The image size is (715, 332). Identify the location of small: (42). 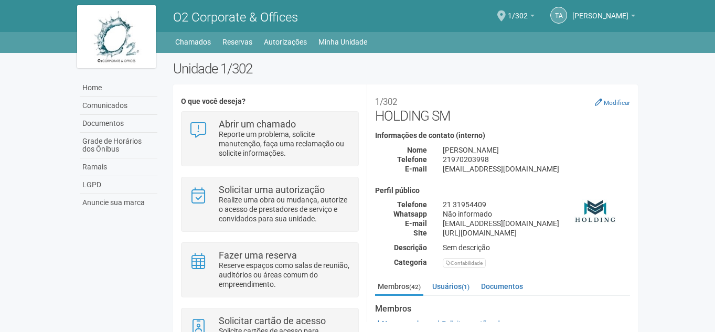
(415, 287).